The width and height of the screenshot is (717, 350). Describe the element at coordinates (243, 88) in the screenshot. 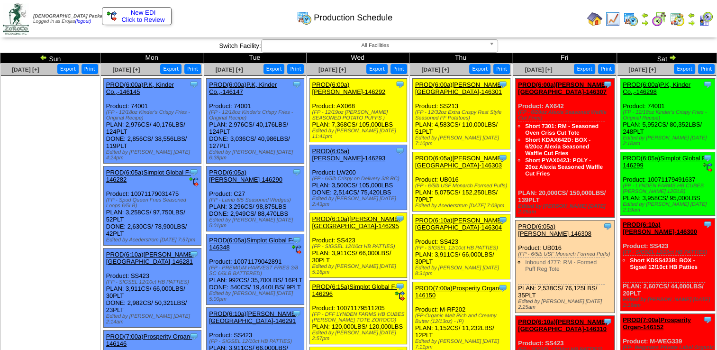

I see `a: PROD(6:00a)P.K, Kinder Co.,-146147` at that location.